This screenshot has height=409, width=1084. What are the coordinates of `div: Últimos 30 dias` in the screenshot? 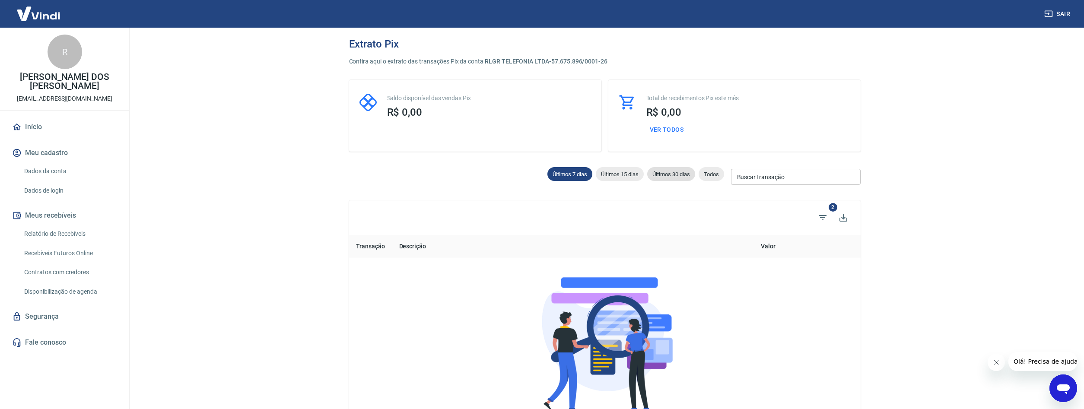 It's located at (671, 174).